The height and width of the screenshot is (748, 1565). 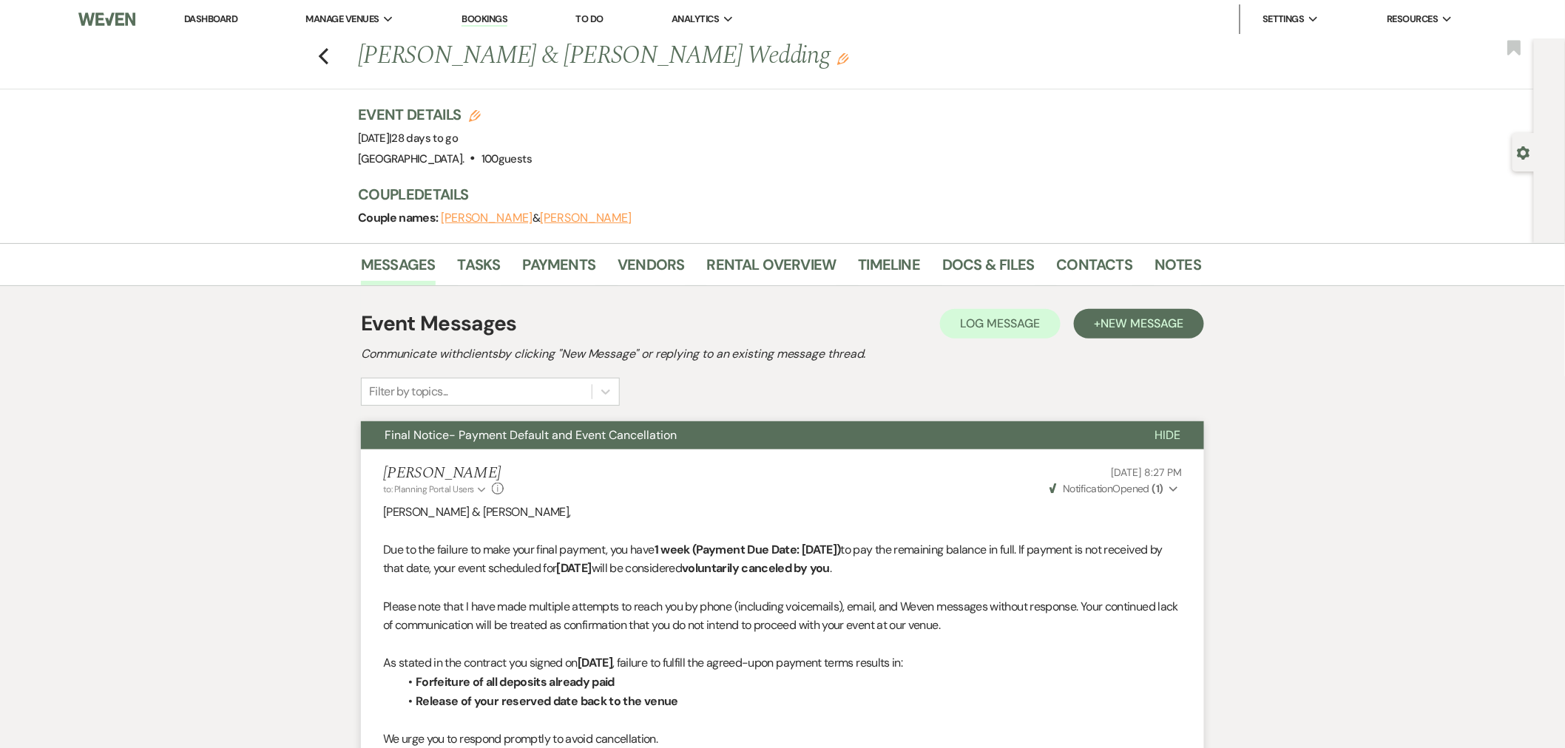 I want to click on span: Settings, so click(x=1283, y=19).